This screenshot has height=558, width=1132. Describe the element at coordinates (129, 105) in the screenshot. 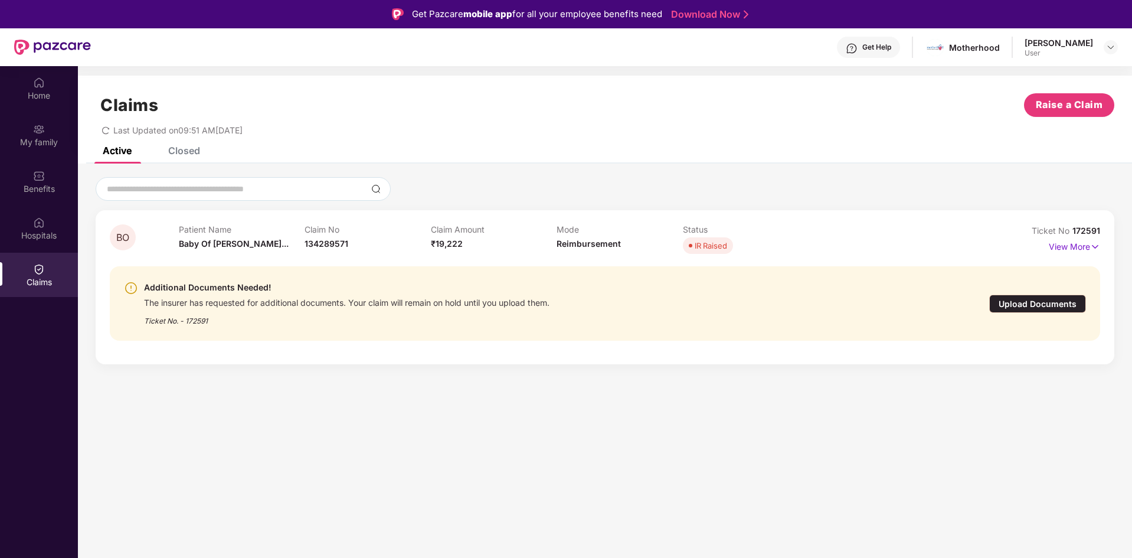

I see `h1: Claims` at that location.